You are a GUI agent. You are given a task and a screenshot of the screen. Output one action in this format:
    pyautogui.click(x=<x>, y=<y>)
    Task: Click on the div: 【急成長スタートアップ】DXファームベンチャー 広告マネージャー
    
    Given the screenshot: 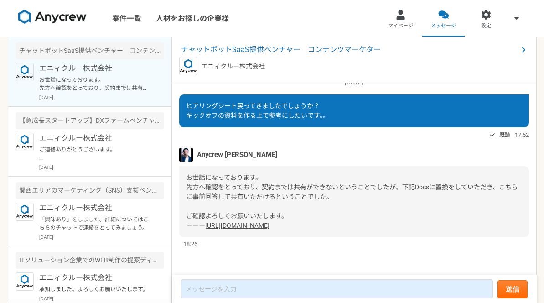 What is the action you would take?
    pyautogui.click(x=90, y=120)
    